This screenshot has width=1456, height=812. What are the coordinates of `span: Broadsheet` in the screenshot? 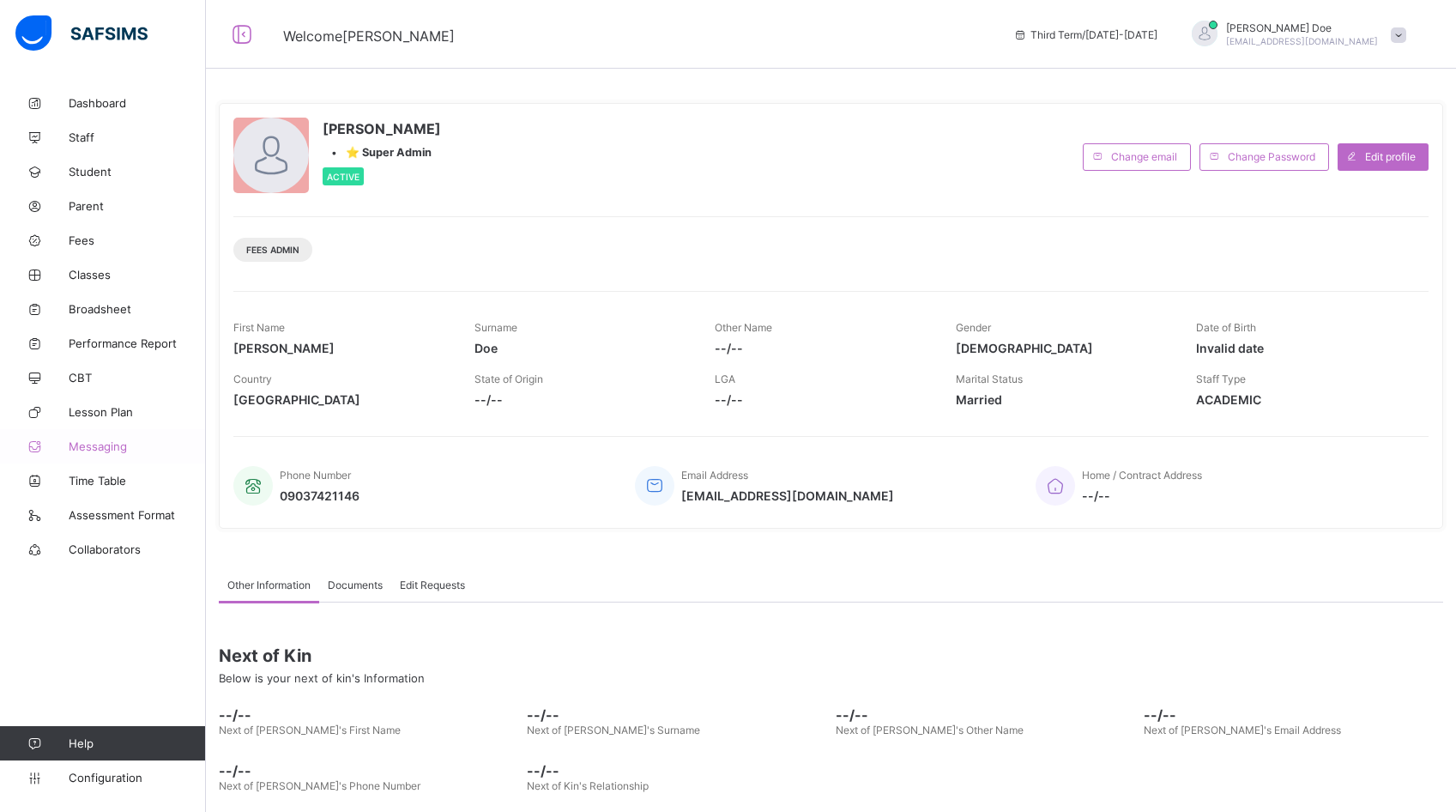 It's located at (137, 309).